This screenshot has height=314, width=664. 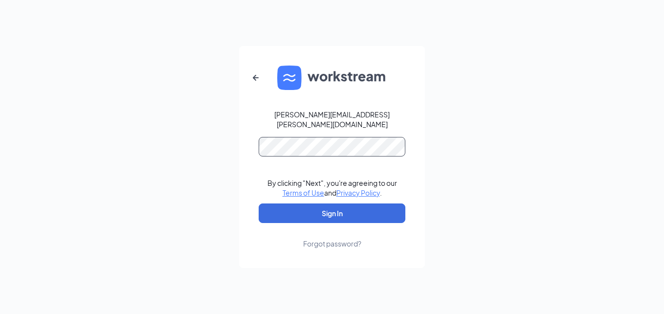 I want to click on button: ArrowLeftNew, so click(x=256, y=78).